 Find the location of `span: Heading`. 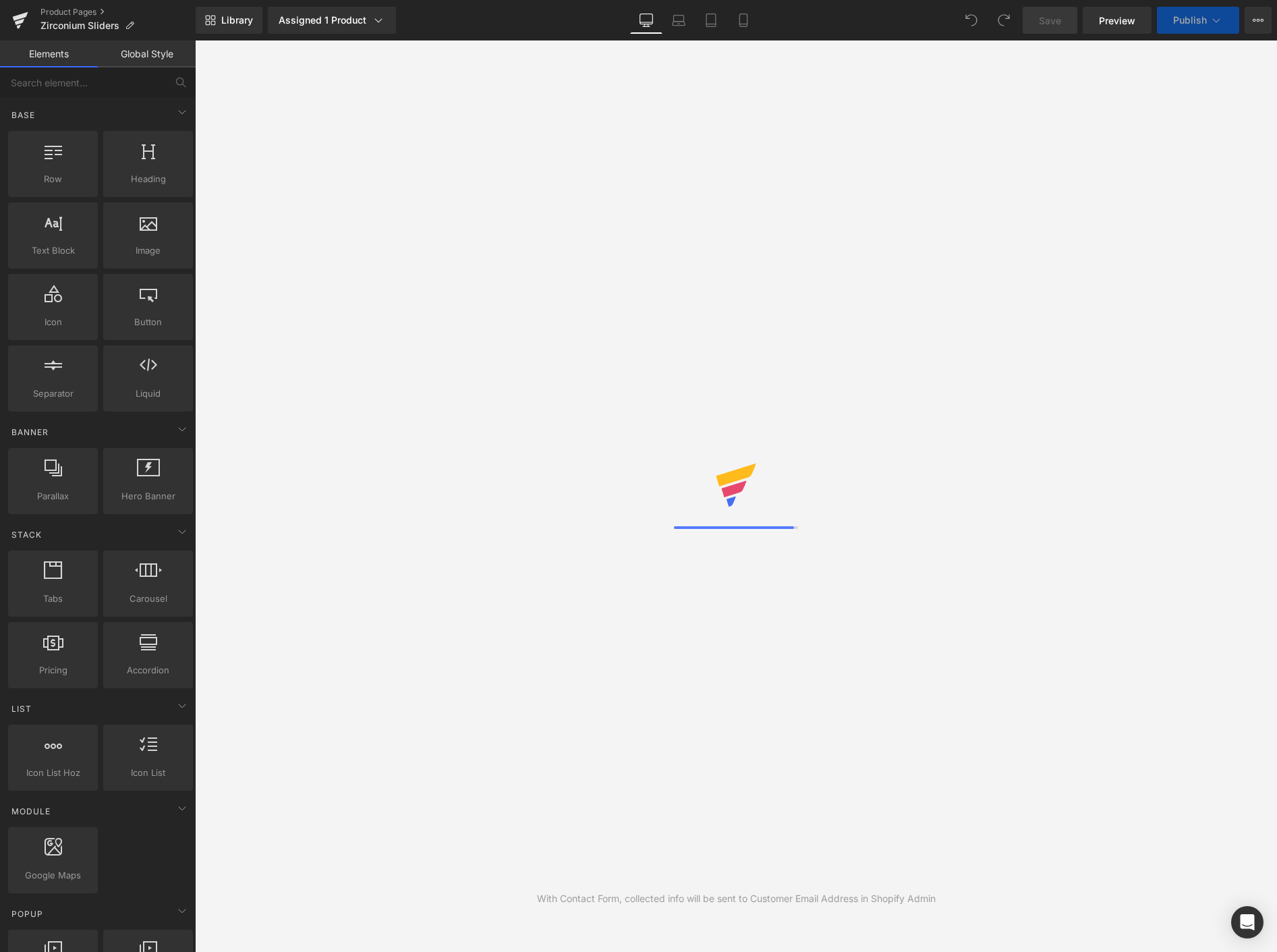

span: Heading is located at coordinates (148, 178).